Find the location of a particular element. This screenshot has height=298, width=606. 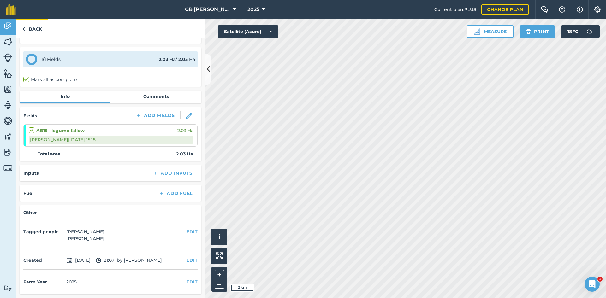

button: Add Inputs is located at coordinates (172, 173).